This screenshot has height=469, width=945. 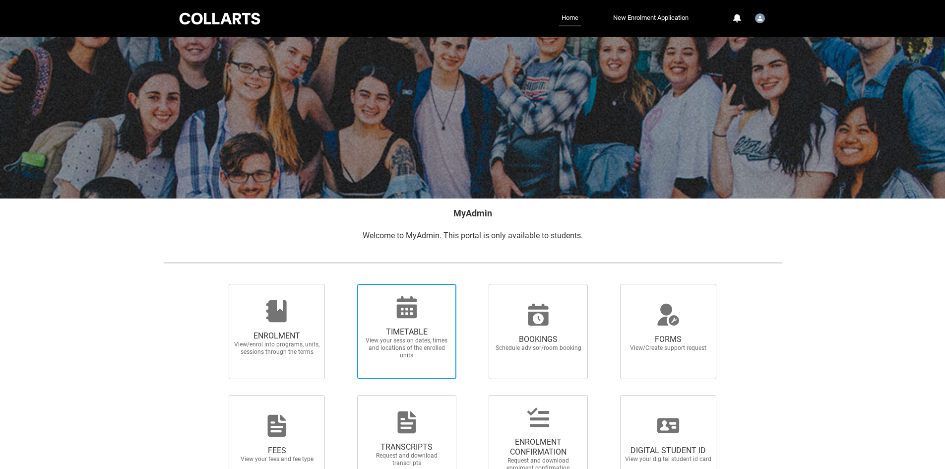 I want to click on span: DIGITAL STUDENT ID, so click(x=668, y=450).